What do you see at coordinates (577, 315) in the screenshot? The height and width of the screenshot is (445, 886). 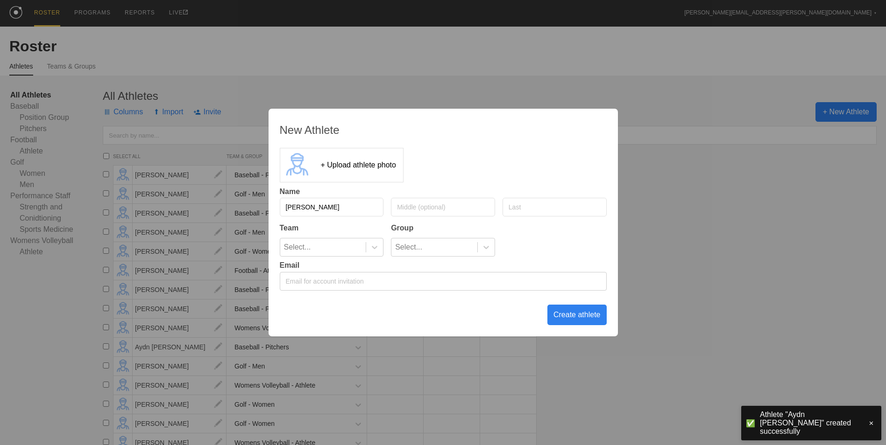 I see `div: Create athlete` at bounding box center [577, 315].